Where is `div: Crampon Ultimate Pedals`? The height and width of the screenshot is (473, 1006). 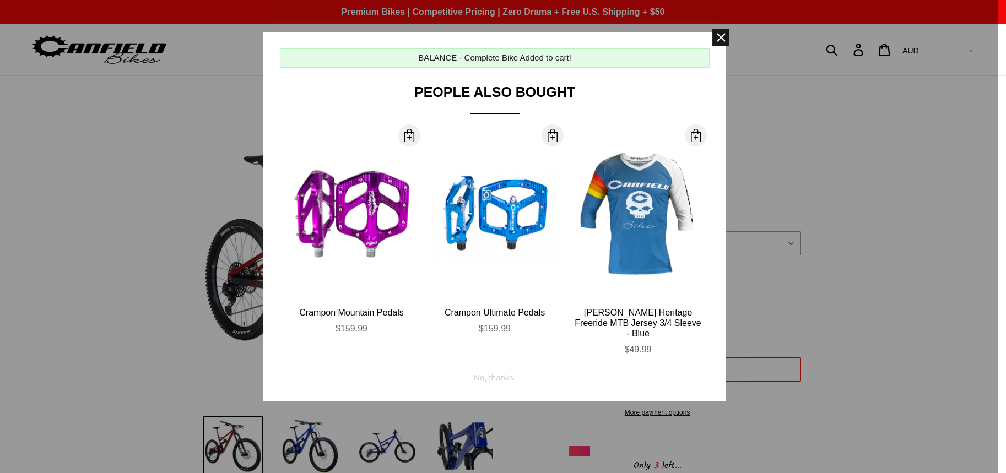
div: Crampon Ultimate Pedals is located at coordinates (495, 312).